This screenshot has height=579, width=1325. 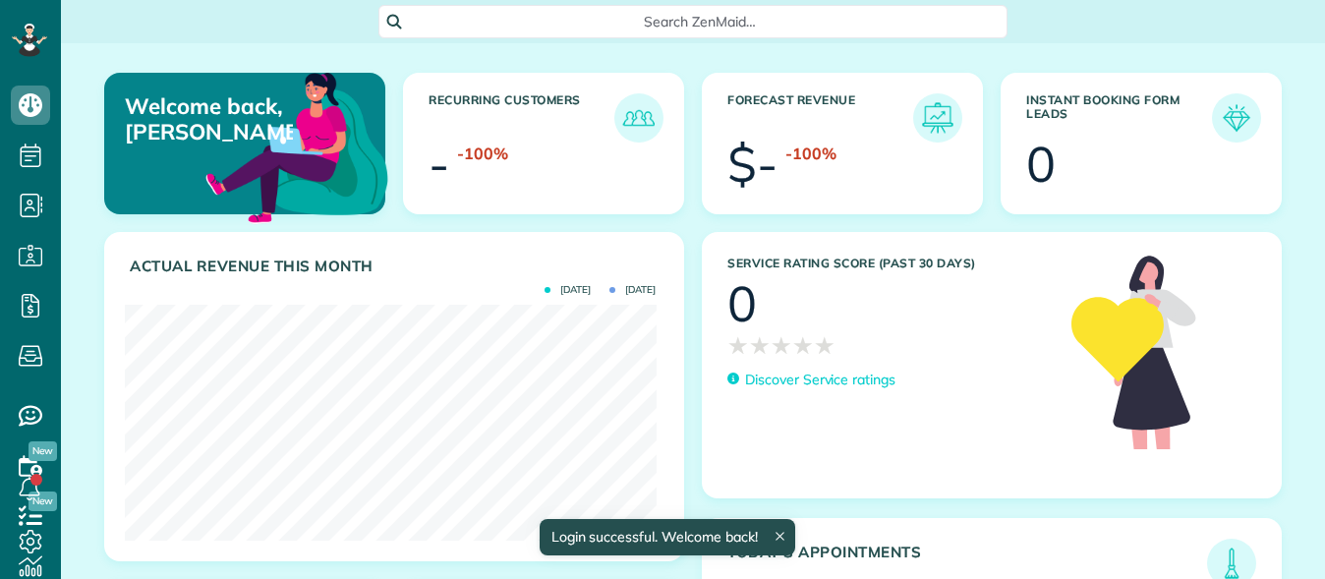 I want to click on h3: Actual Revenue this month, so click(x=396, y=266).